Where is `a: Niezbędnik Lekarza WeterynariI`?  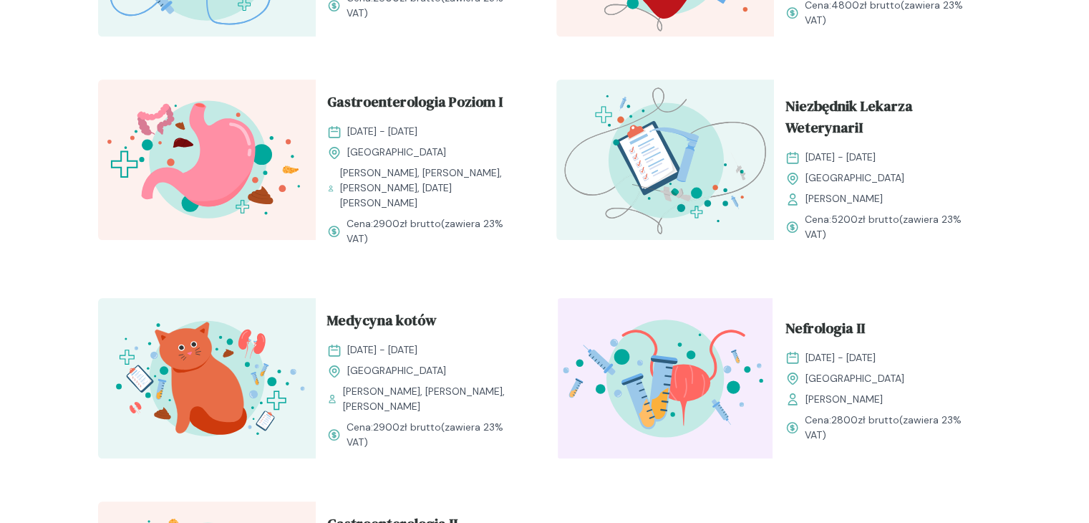 a: Niezbędnik Lekarza WeterynariI is located at coordinates (883, 120).